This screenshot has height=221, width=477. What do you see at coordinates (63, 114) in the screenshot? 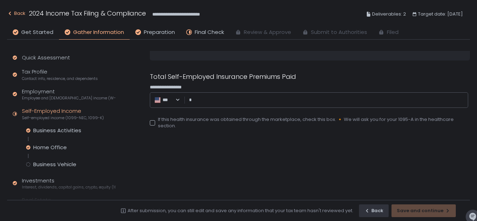
I see `div: Self-Employed Income` at bounding box center [63, 114].